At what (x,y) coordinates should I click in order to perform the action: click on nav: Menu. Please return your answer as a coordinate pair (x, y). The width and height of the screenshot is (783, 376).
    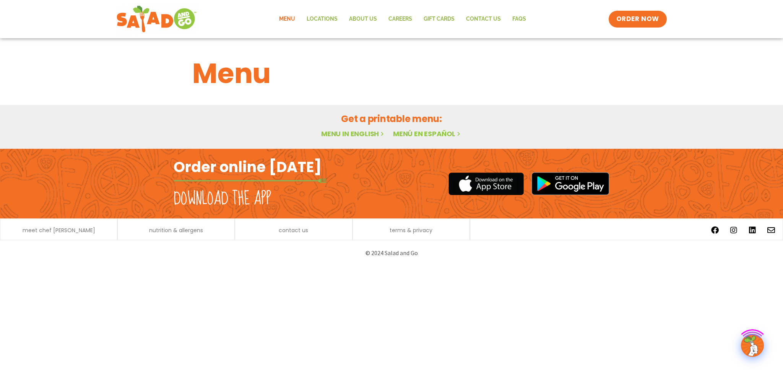
    Looking at the image, I should click on (403, 19).